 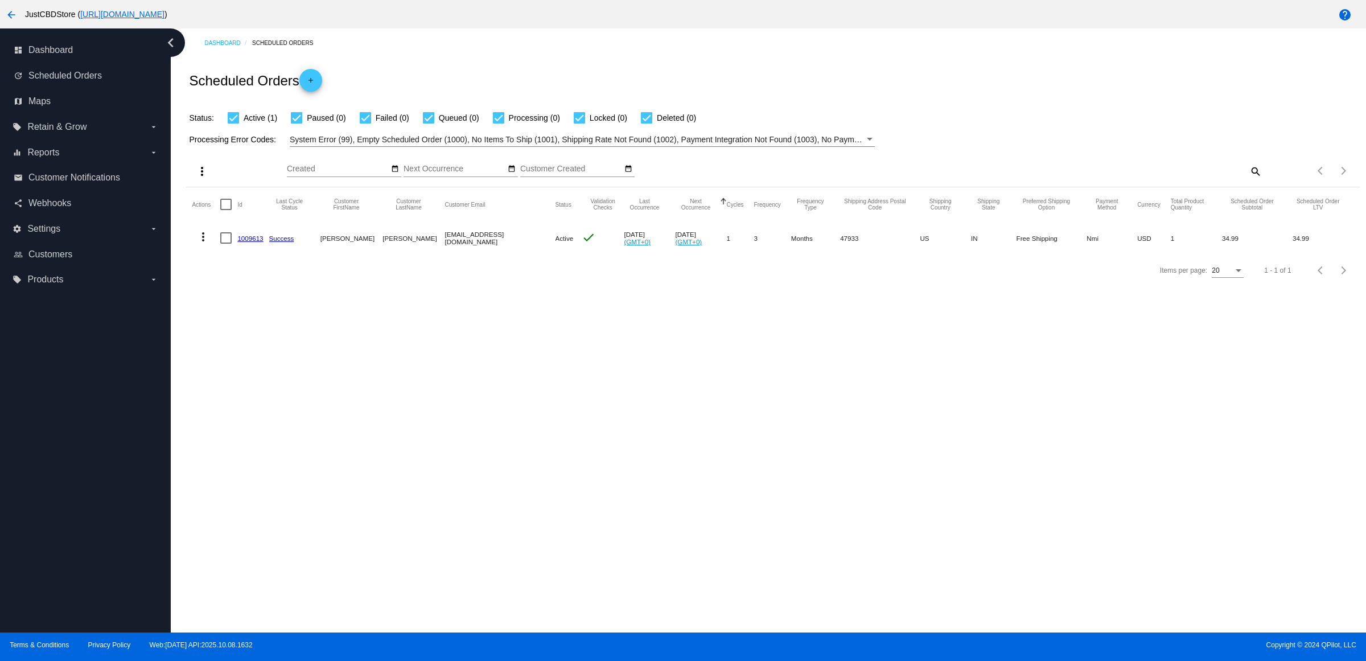 I want to click on span: Status:, so click(x=201, y=118).